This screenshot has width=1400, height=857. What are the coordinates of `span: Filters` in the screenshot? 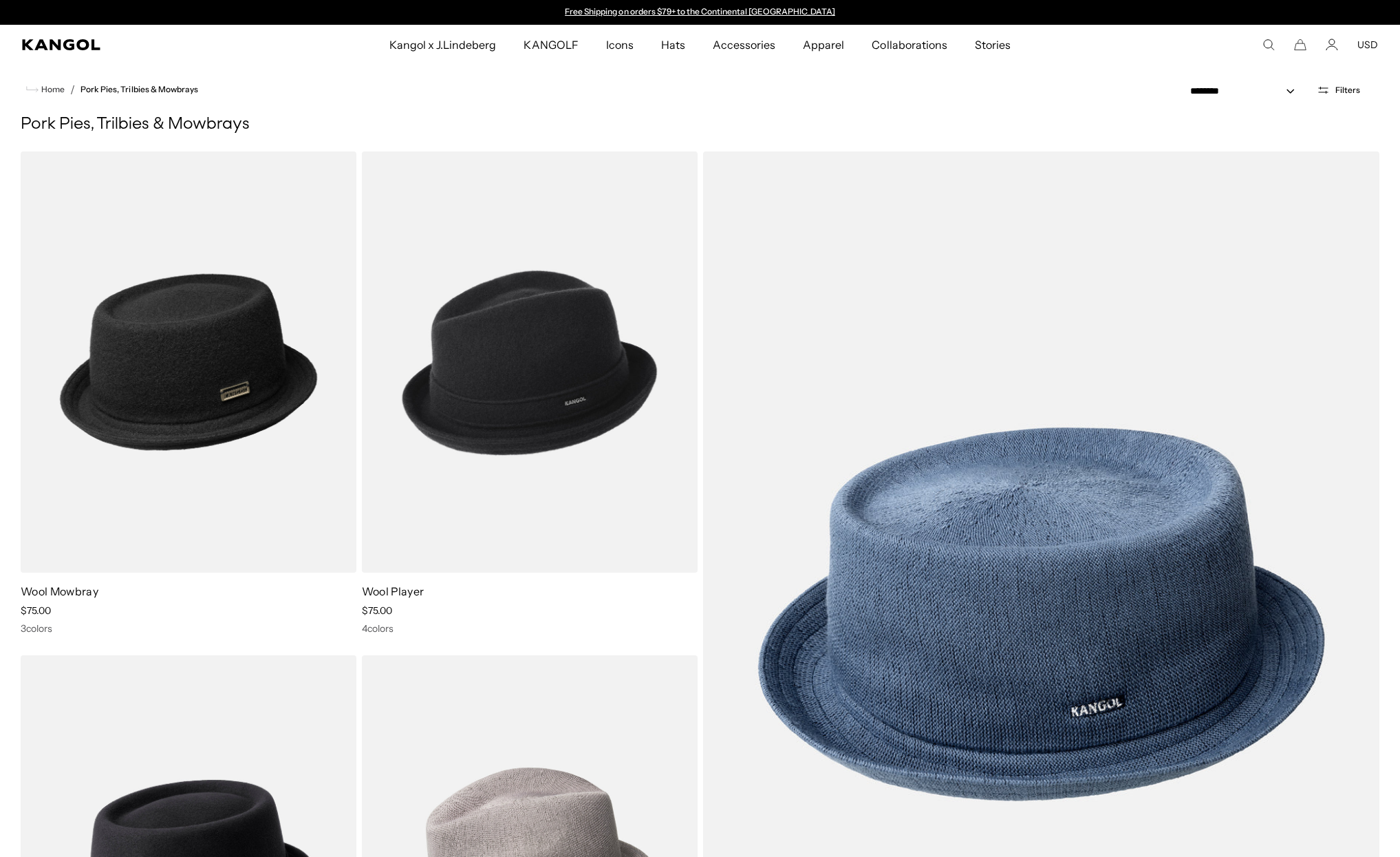 It's located at (1347, 91).